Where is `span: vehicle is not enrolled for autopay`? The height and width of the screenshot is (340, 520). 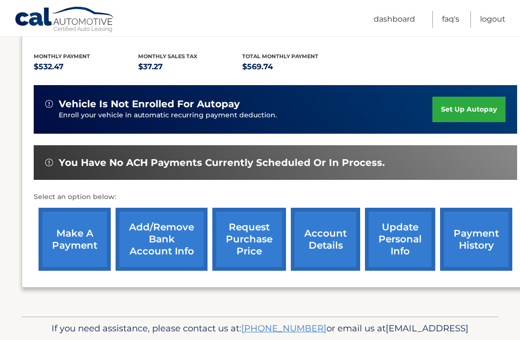
span: vehicle is not enrolled for autopay is located at coordinates (149, 104).